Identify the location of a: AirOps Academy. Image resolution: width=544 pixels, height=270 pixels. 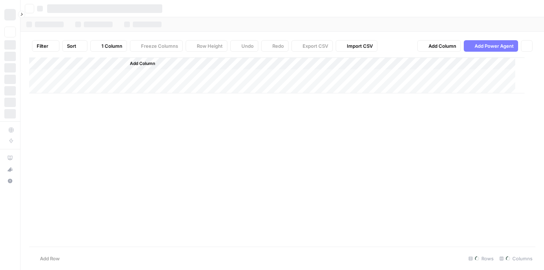
(10, 158).